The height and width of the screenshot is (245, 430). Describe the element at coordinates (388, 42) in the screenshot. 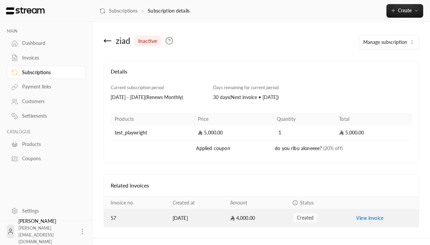

I see `button: Manage subscription` at that location.